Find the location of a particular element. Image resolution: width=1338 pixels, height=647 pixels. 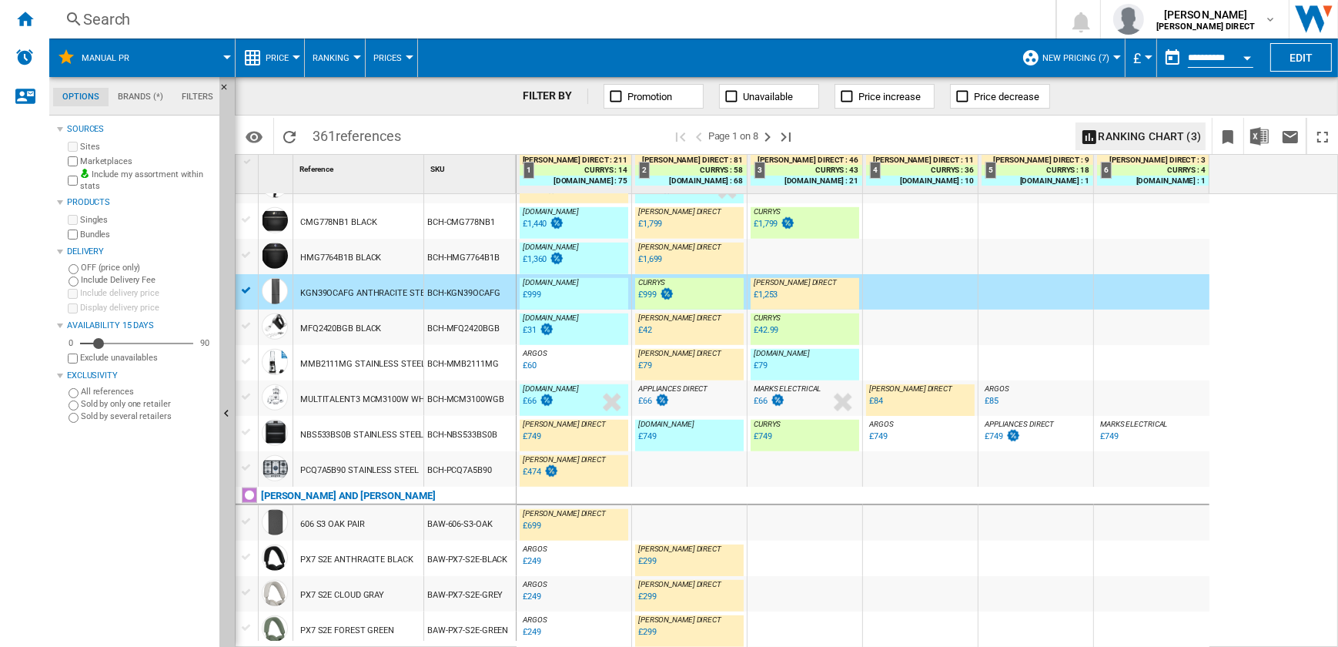

div: £249 is located at coordinates (532, 631).